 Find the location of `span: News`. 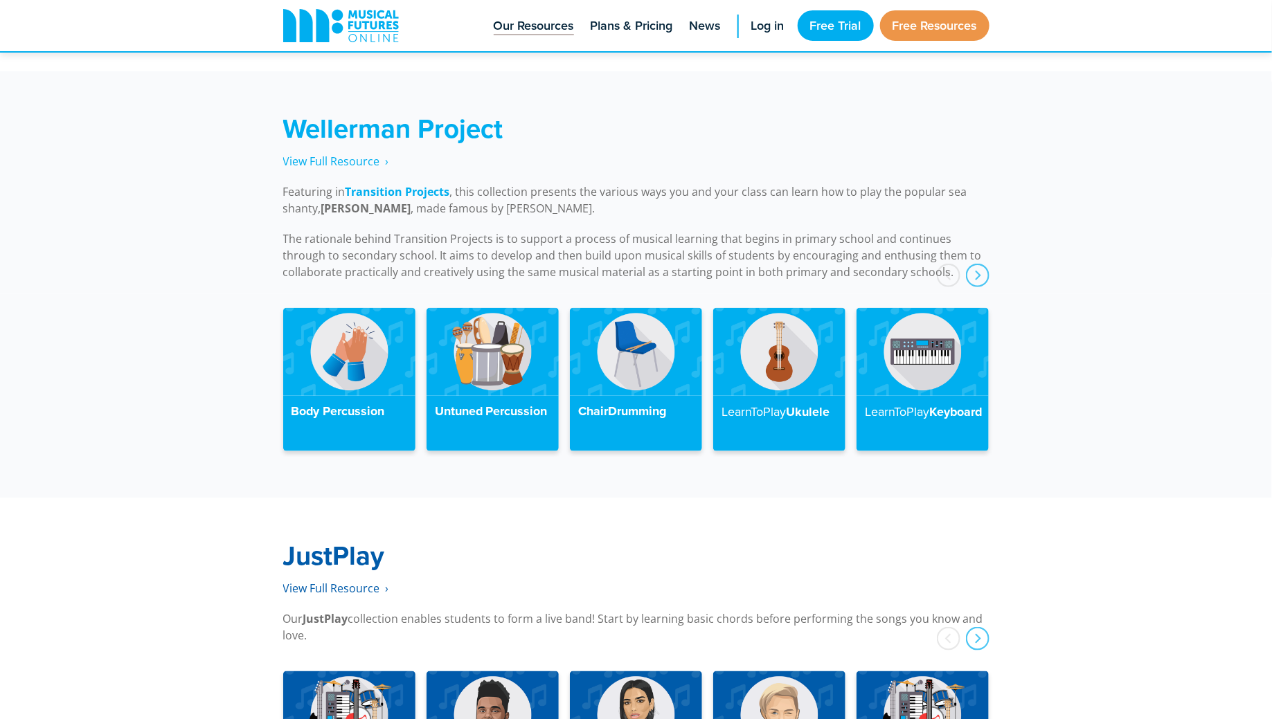

span: News is located at coordinates (705, 26).